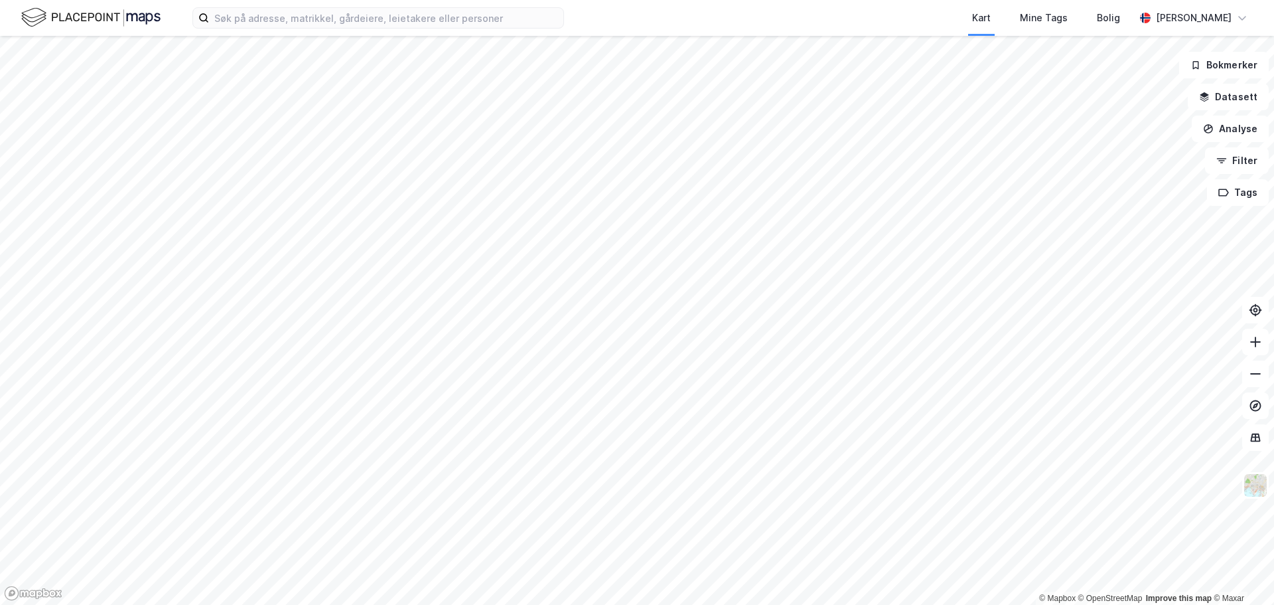 Image resolution: width=1274 pixels, height=605 pixels. Describe the element at coordinates (981, 18) in the screenshot. I see `div: Kart` at that location.